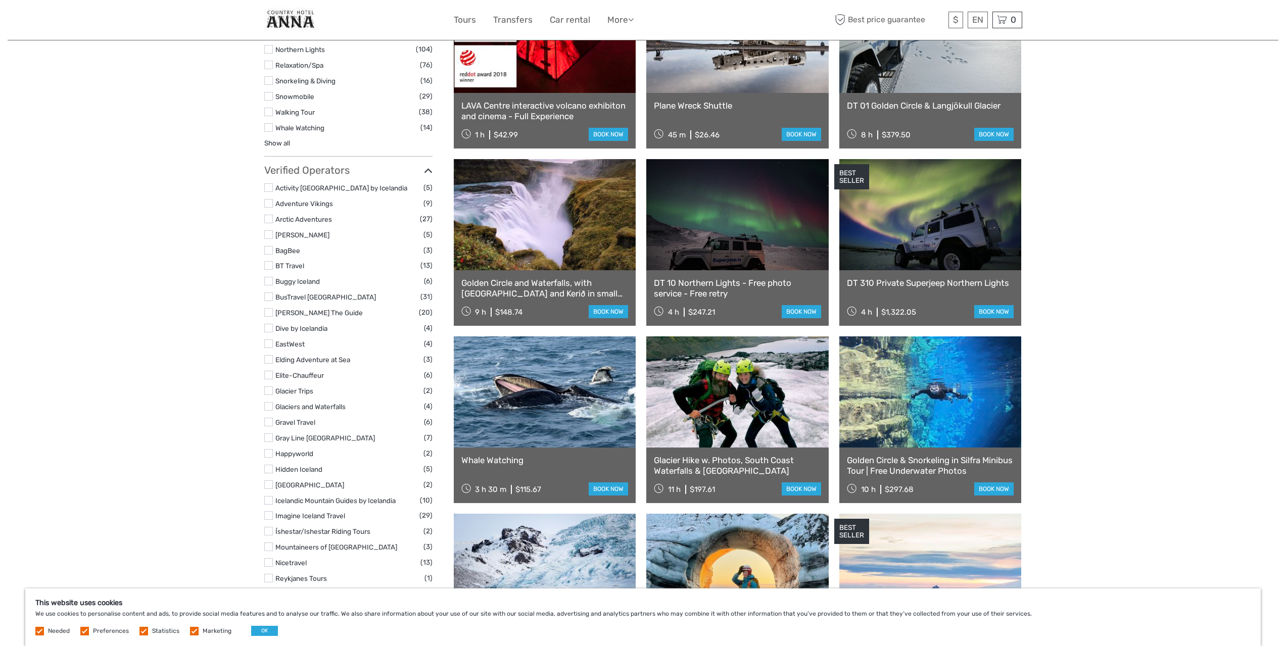 The width and height of the screenshot is (1286, 646). What do you see at coordinates (304, 219) in the screenshot?
I see `a: Arctic Adventures` at bounding box center [304, 219].